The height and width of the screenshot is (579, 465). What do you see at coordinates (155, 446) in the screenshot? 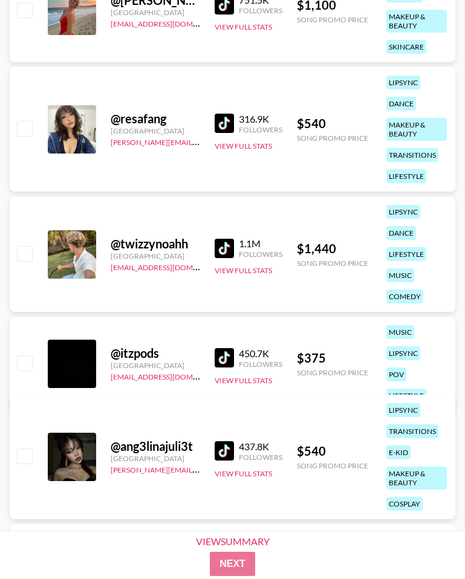
I see `div: @ ang3linajuli3t` at bounding box center [155, 446].